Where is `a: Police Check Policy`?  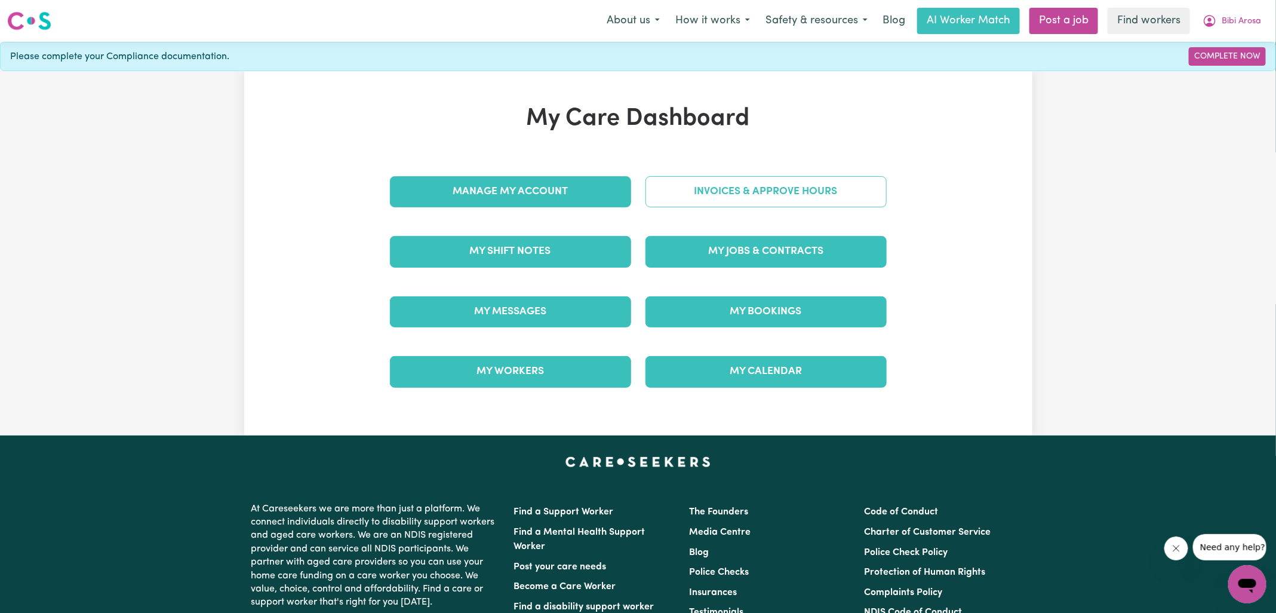 a: Police Check Policy is located at coordinates (906, 552).